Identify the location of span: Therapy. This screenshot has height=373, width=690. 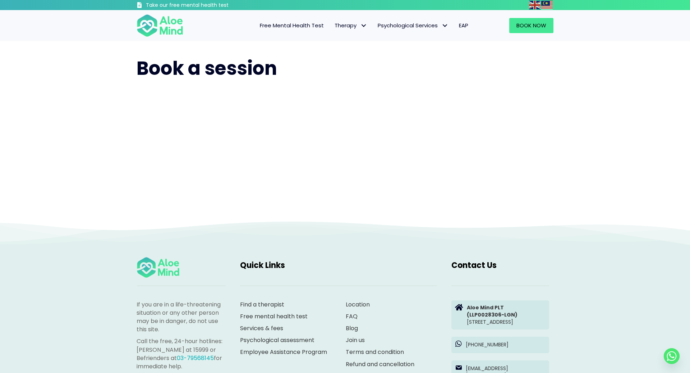
(351, 25).